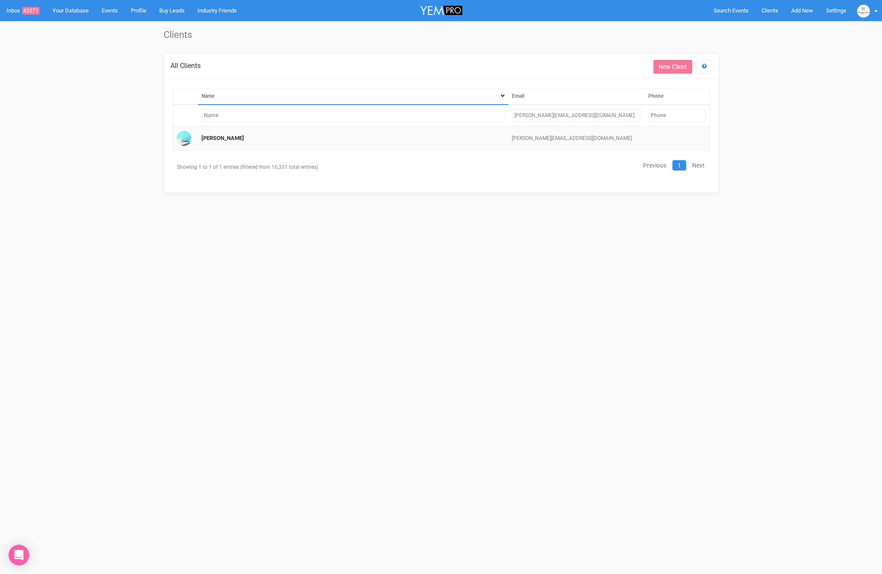  What do you see at coordinates (802, 10) in the screenshot?
I see `span: Add New` at bounding box center [802, 10].